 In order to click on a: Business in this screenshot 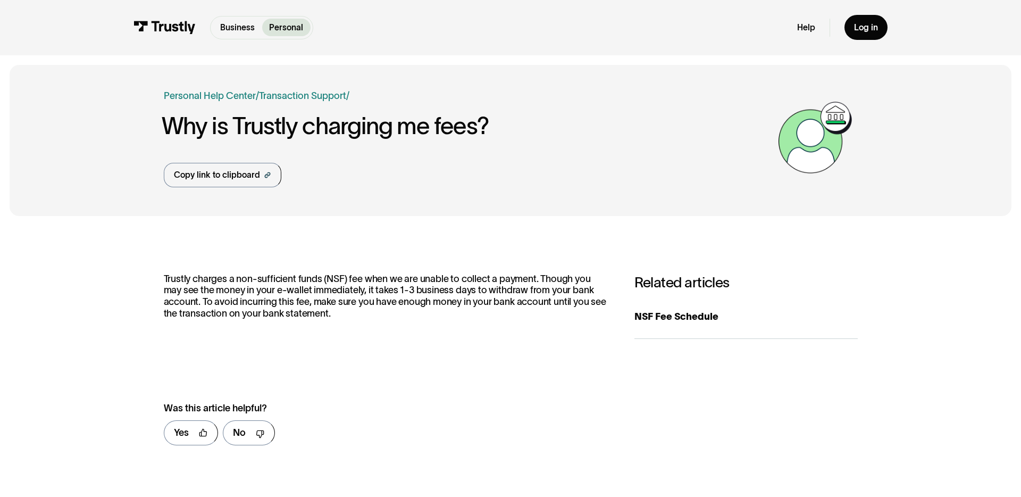, I will do `click(238, 27)`.